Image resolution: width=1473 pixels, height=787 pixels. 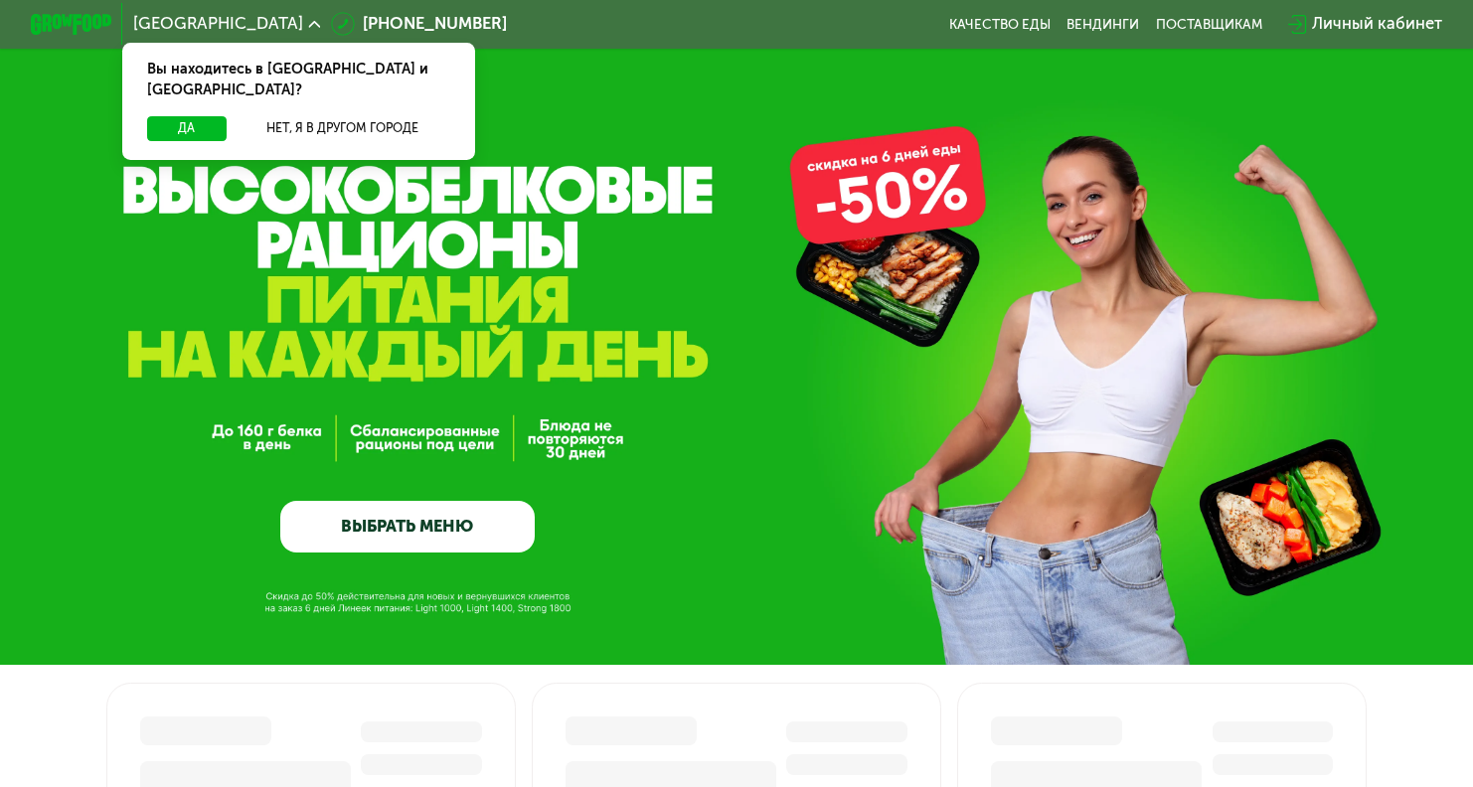 What do you see at coordinates (186, 128) in the screenshot?
I see `button: Да` at bounding box center [186, 128].